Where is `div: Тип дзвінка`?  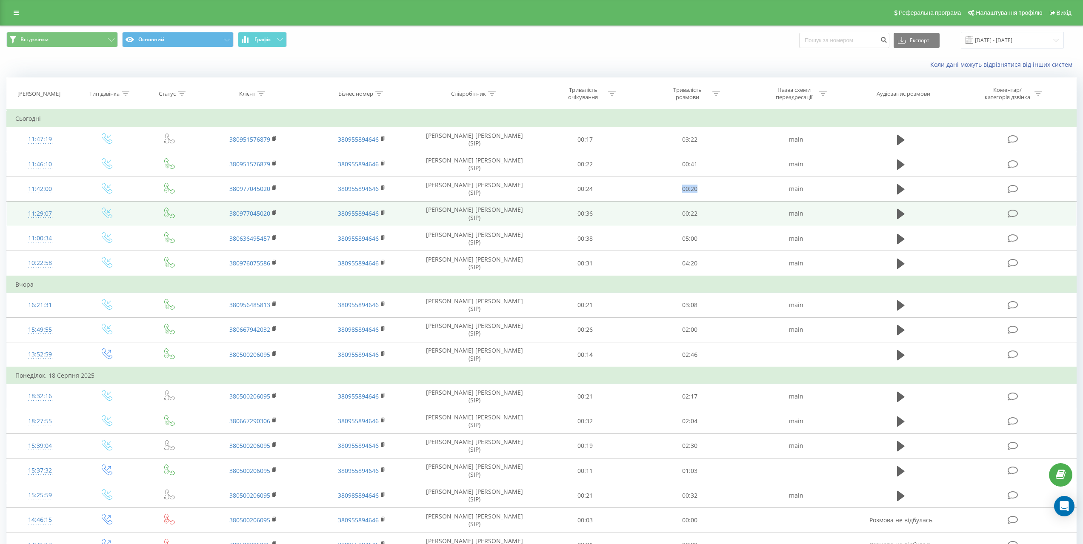 div: Тип дзвінка is located at coordinates (104, 94).